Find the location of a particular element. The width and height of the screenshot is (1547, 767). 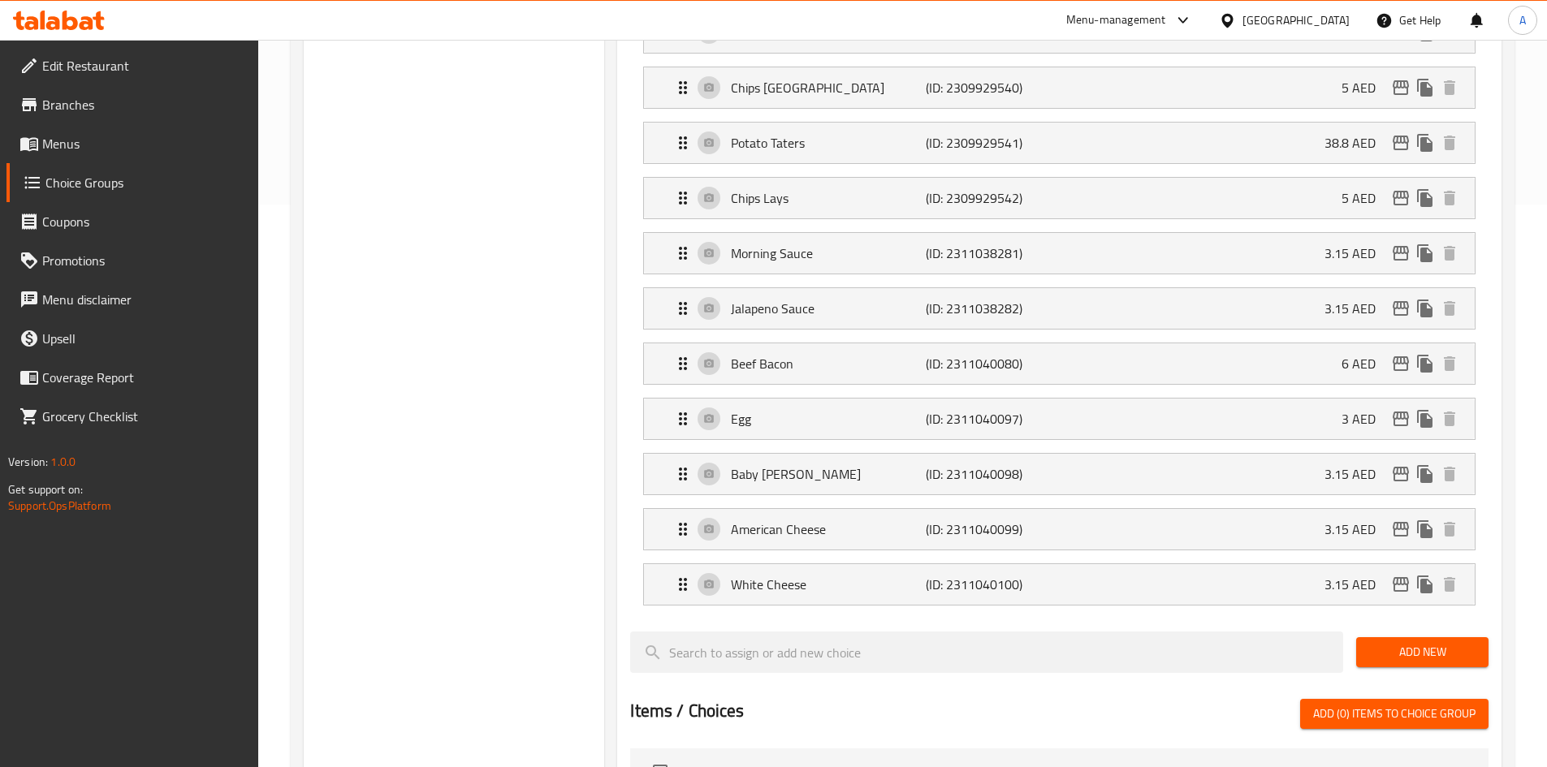

p: (ID: 2309929541) is located at coordinates (991, 143).